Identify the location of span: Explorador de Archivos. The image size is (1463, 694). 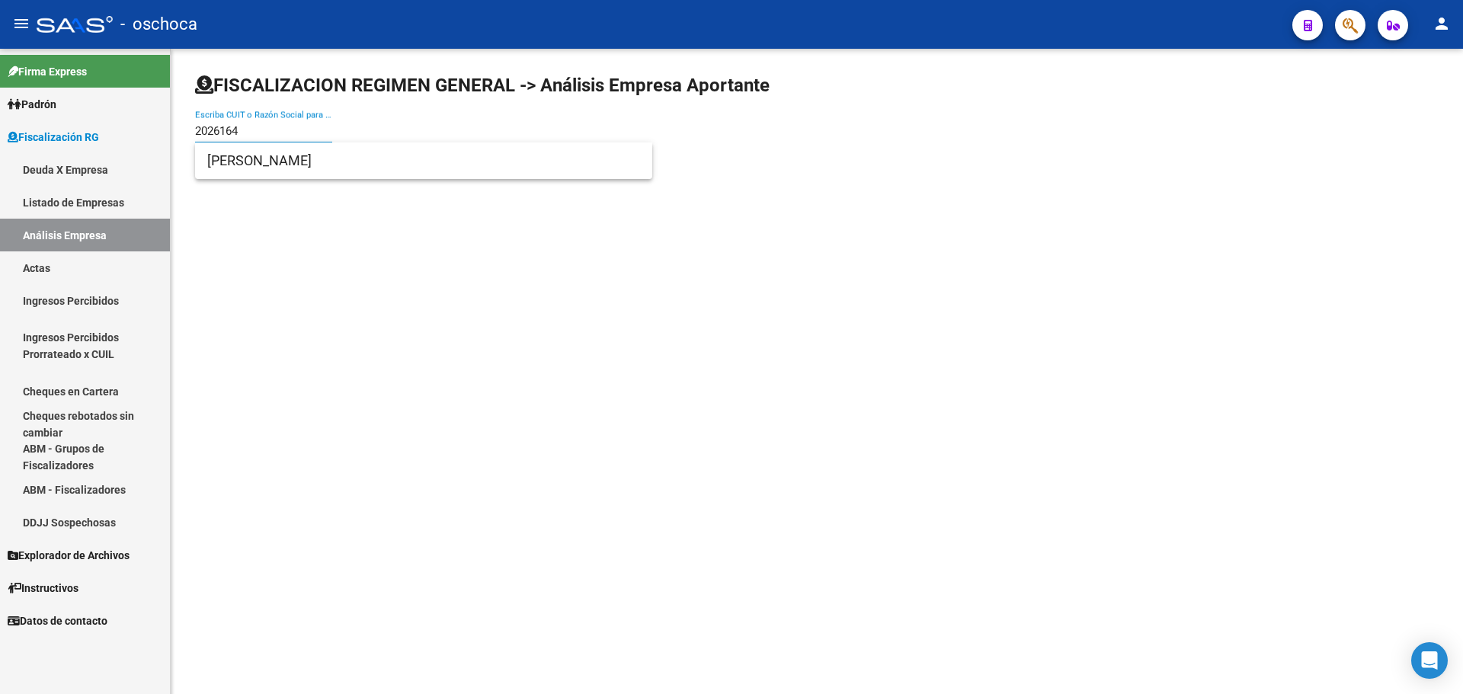
(69, 555).